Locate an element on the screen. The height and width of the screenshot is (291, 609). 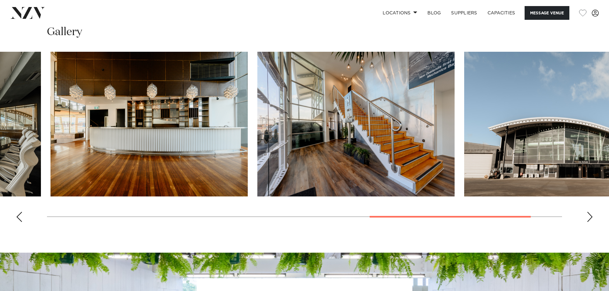
a: Capacities is located at coordinates (501, 13).